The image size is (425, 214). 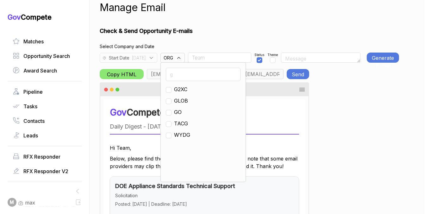 What do you see at coordinates (181, 101) in the screenshot?
I see `span: GLOB` at bounding box center [181, 101].